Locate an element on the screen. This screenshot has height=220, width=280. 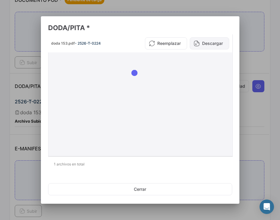
button: Descargar is located at coordinates (209, 43).